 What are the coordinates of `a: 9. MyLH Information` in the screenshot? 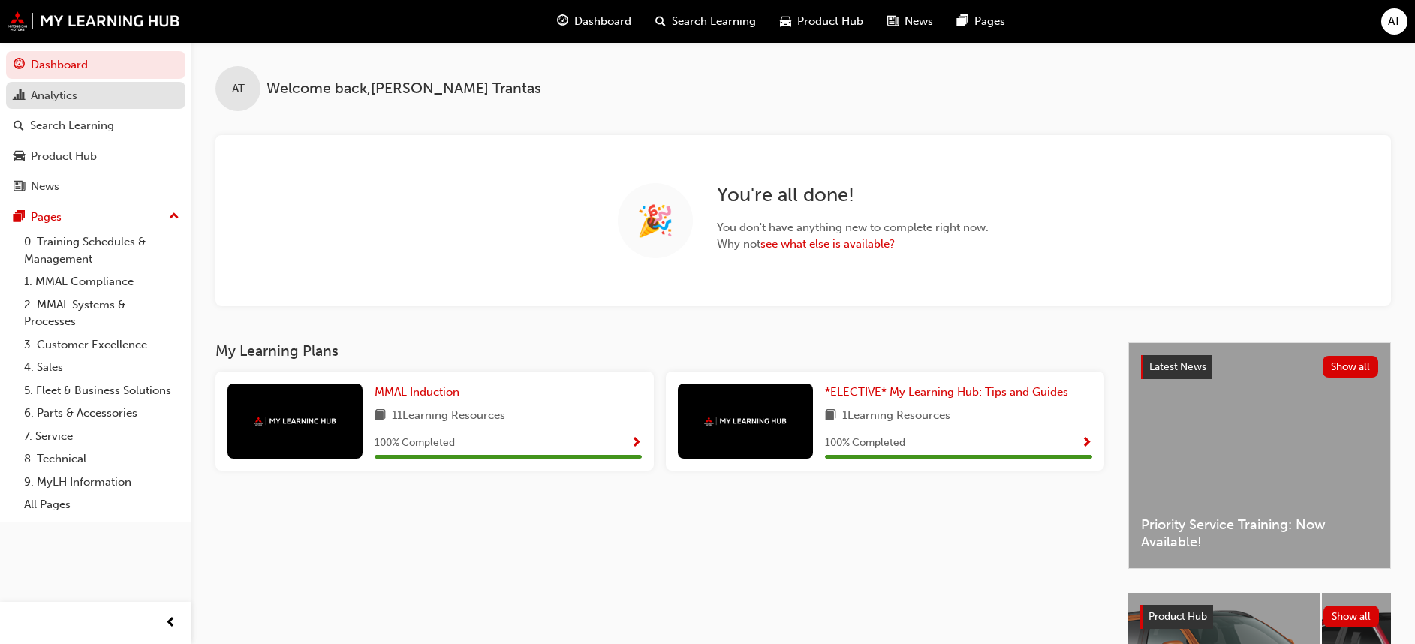 It's located at (101, 482).